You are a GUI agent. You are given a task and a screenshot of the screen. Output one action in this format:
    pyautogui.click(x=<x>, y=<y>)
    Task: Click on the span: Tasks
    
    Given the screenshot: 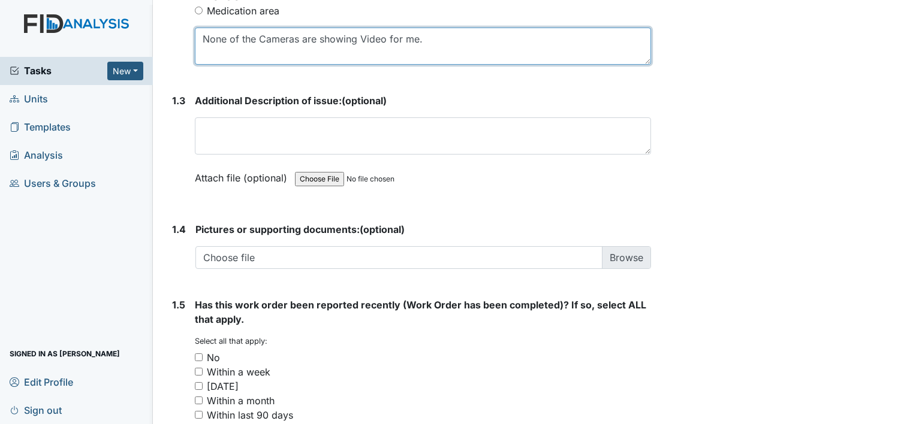 What is the action you would take?
    pyautogui.click(x=58, y=71)
    